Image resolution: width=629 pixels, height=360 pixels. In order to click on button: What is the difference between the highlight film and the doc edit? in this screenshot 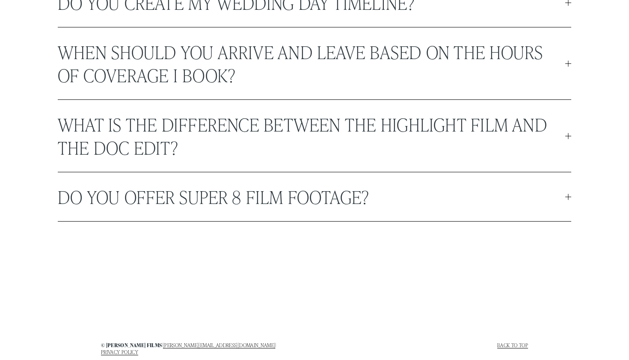, I will do `click(315, 136)`.